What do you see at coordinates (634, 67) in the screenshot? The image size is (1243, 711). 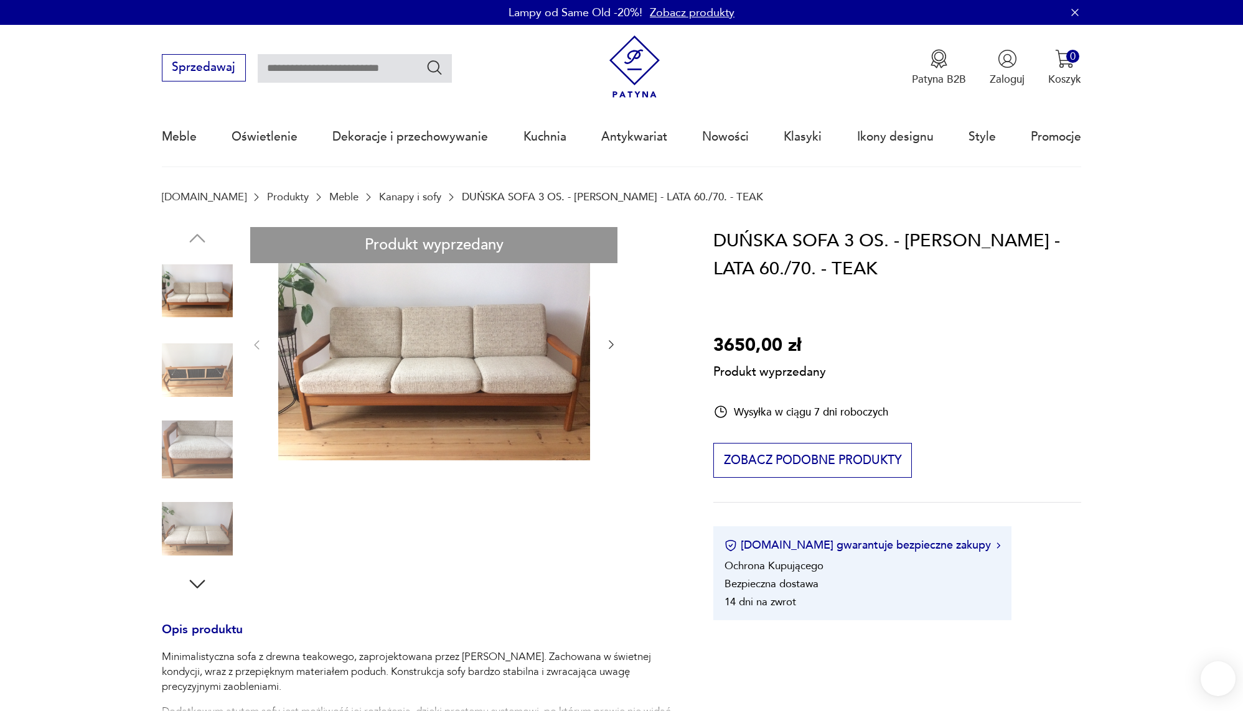 I see `img: Patyna - sklep z meblami i dekoracjami vintage` at bounding box center [634, 67].